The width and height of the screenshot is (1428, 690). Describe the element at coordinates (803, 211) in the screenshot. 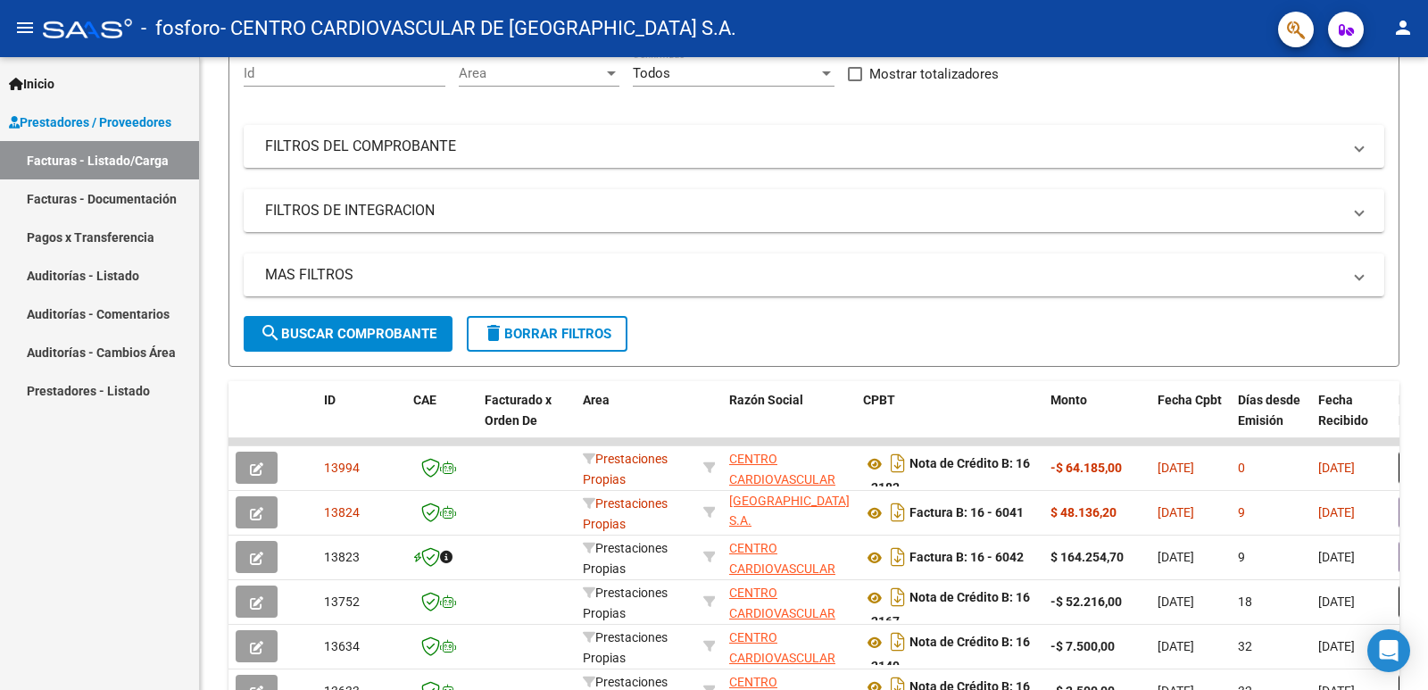

I see `mat-panel-title: FILTROS DE INTEGRACION` at that location.